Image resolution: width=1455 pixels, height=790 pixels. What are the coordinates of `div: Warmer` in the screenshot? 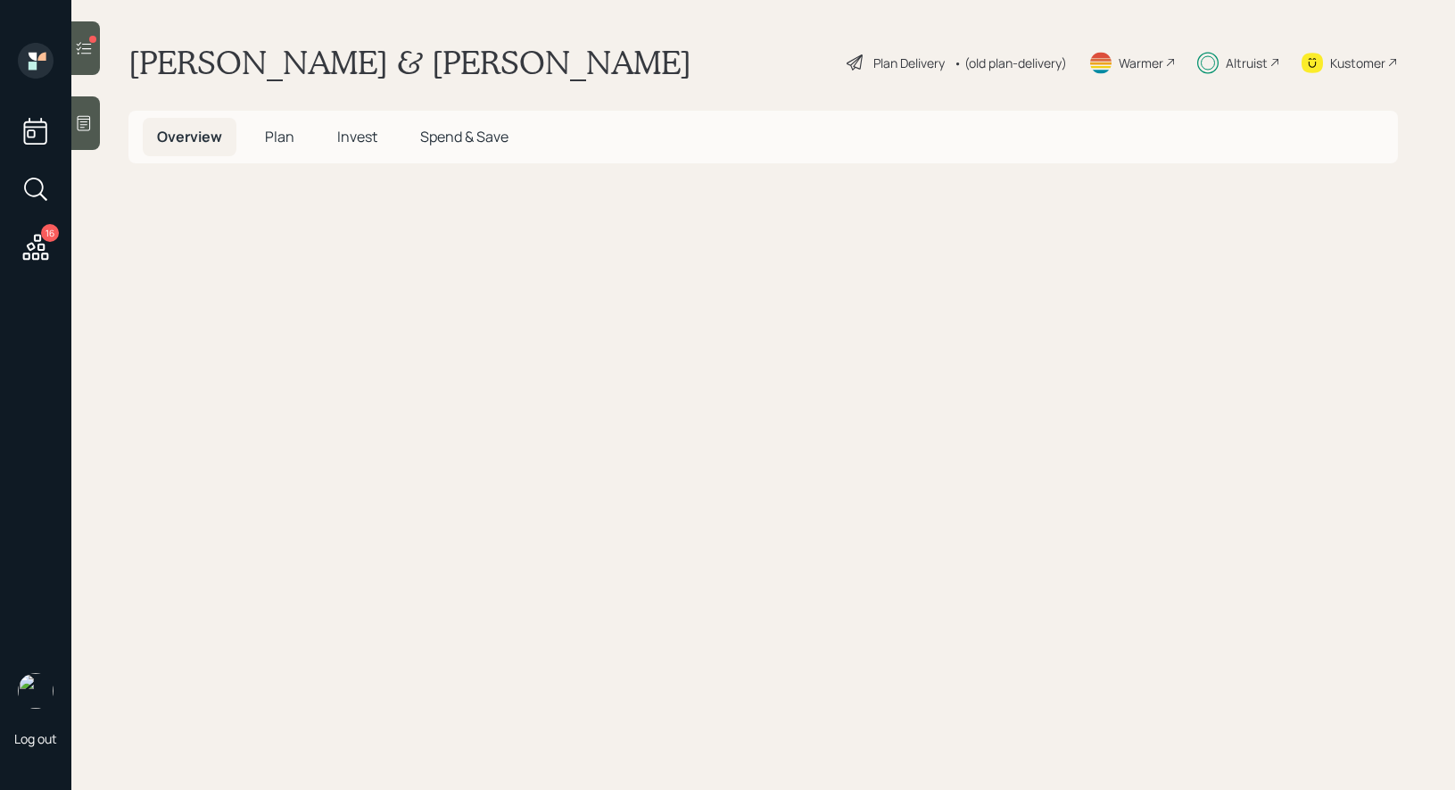 It's located at (1141, 62).